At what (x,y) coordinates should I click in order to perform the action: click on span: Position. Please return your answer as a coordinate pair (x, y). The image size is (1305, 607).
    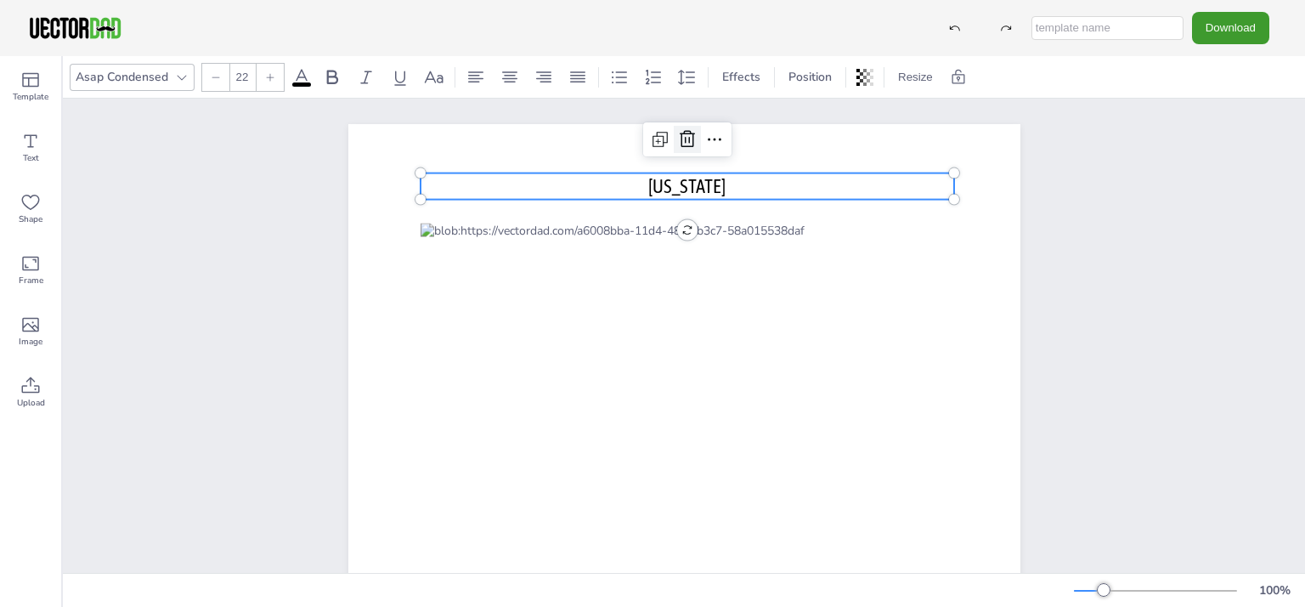
    Looking at the image, I should click on (810, 76).